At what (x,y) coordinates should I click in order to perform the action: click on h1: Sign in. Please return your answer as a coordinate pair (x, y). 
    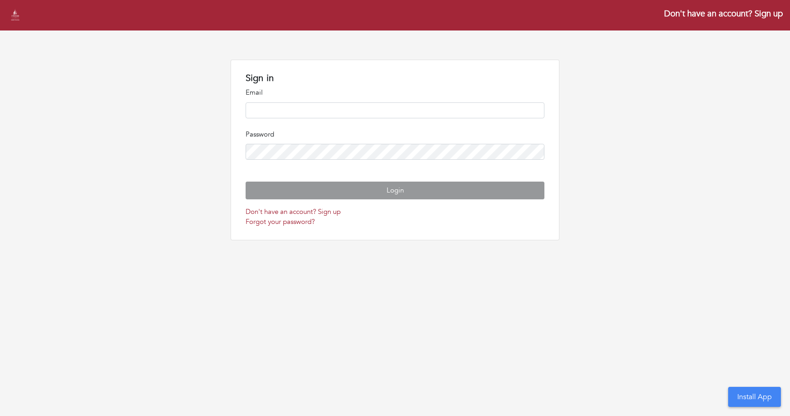
    Looking at the image, I should click on (395, 78).